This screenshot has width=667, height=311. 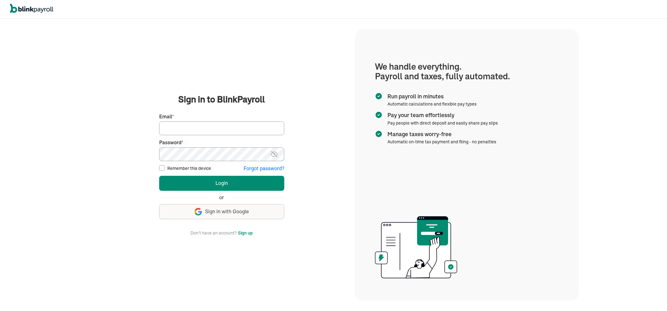 I want to click on input: Your email address, so click(x=222, y=128).